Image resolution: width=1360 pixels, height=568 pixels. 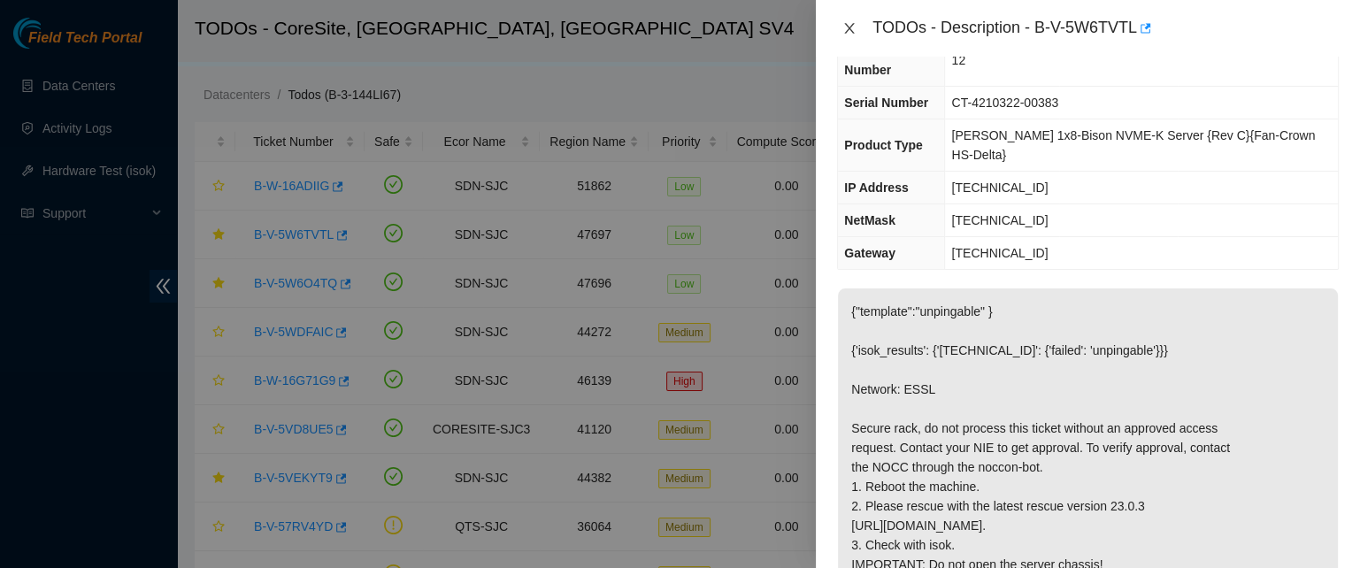 What do you see at coordinates (1106, 28) in the screenshot?
I see `div: TODOs - Description - B-V-5W6TVTL` at bounding box center [1106, 28].